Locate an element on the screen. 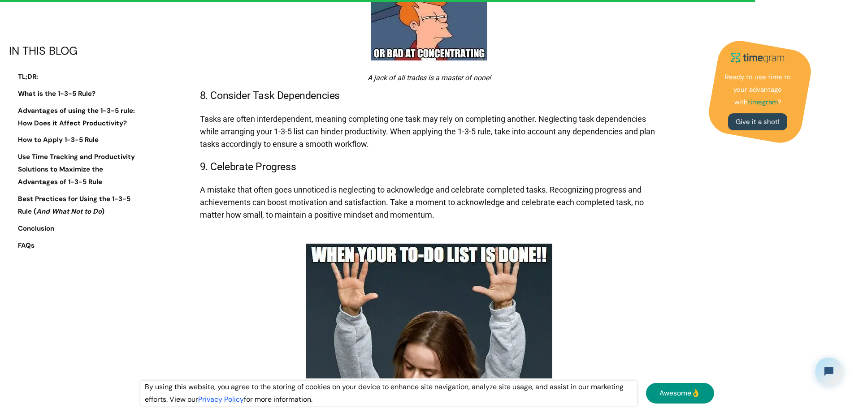 This screenshot has width=854, height=408. strong: How to Apply 1-3-5 Rule is located at coordinates (58, 140).